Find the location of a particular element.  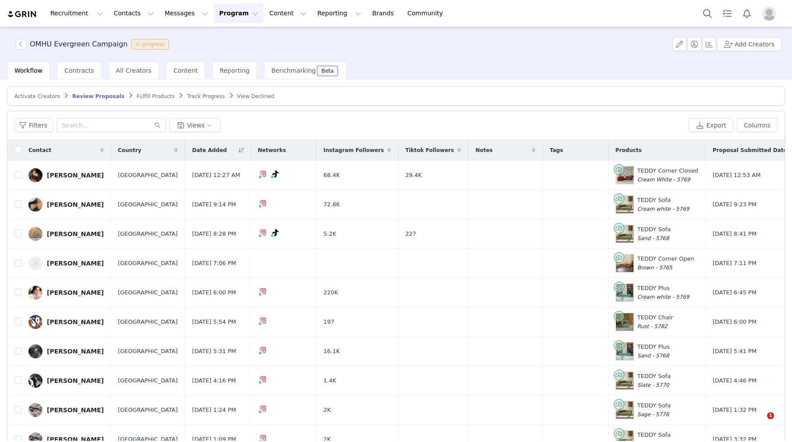

span: All Creators is located at coordinates (134, 71).